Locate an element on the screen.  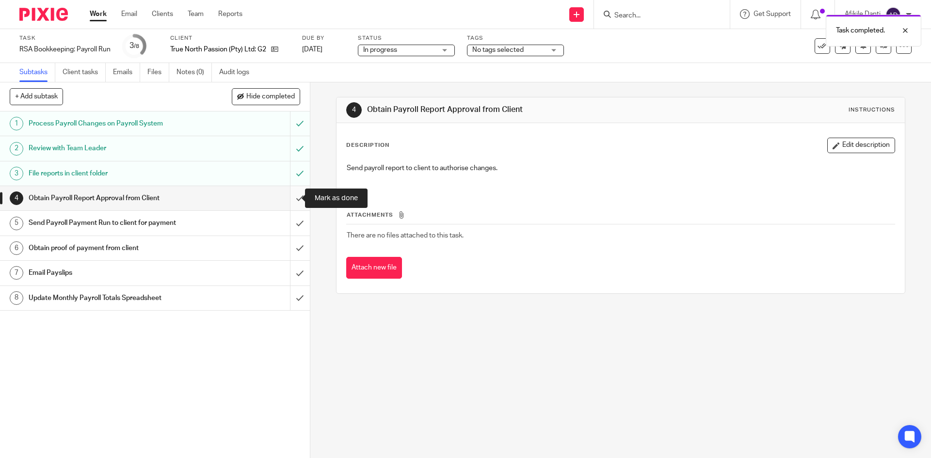
span: No tags selected is located at coordinates (498, 50).